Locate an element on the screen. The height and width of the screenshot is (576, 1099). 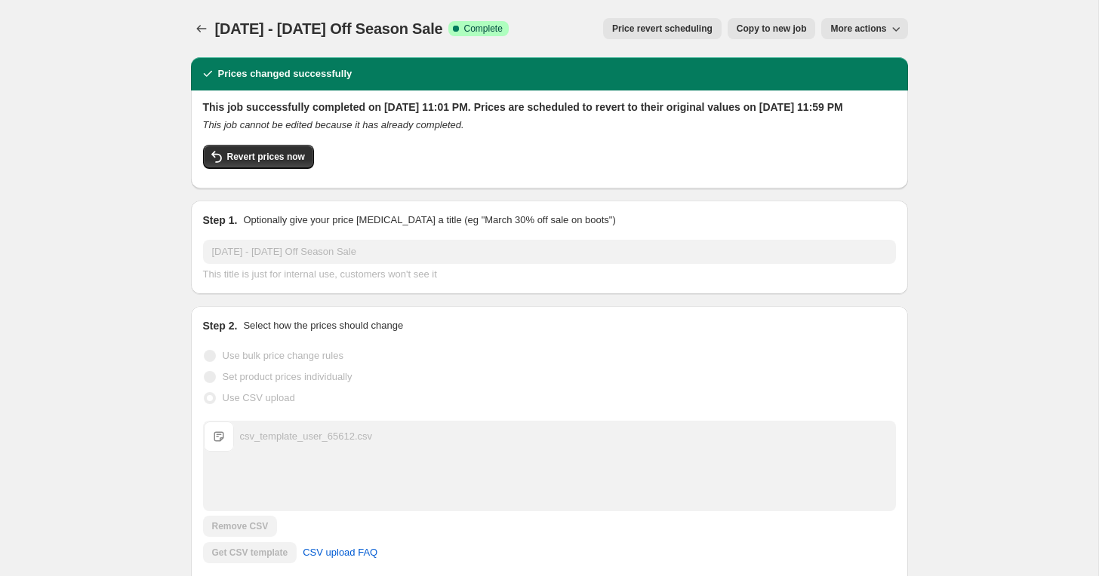
span: Revert prices now is located at coordinates (266, 157).